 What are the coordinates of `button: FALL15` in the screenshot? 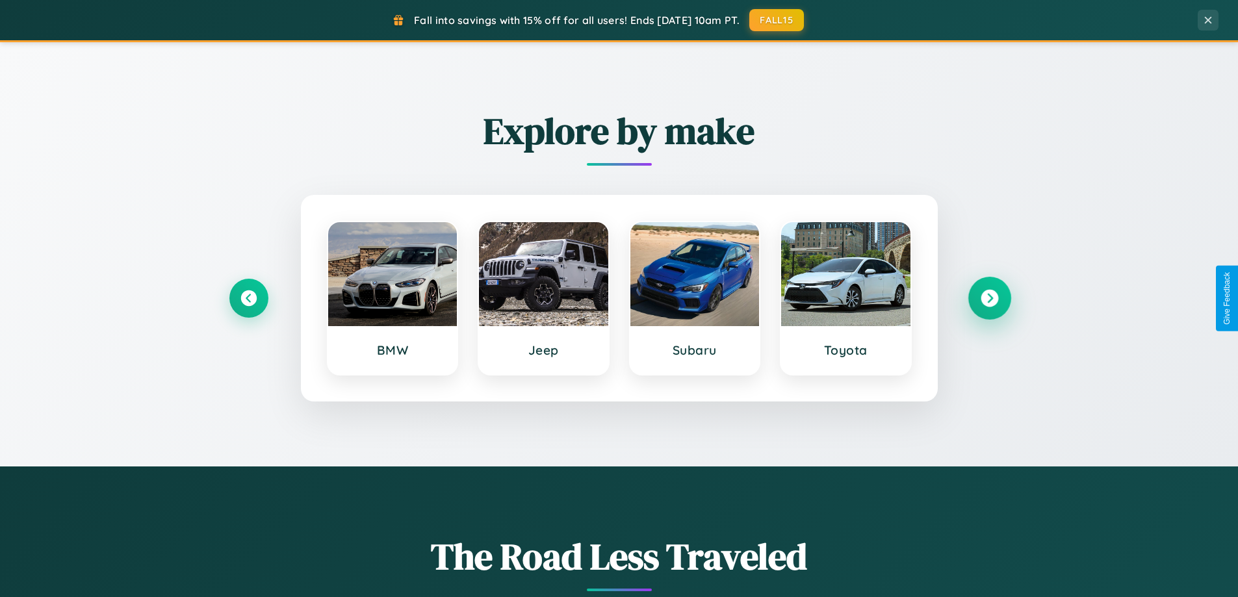 It's located at (777, 20).